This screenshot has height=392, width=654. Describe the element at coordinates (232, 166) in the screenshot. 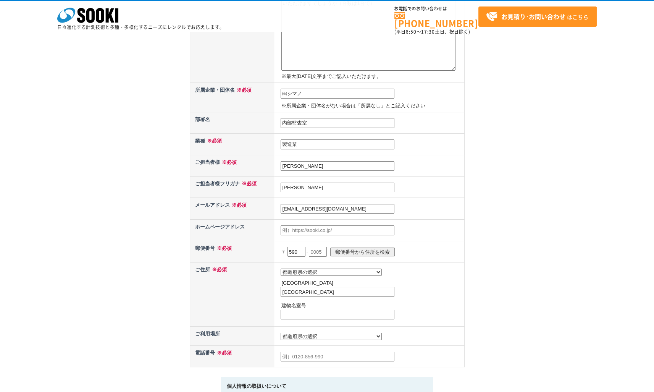

I see `th: ご担当者様` at that location.